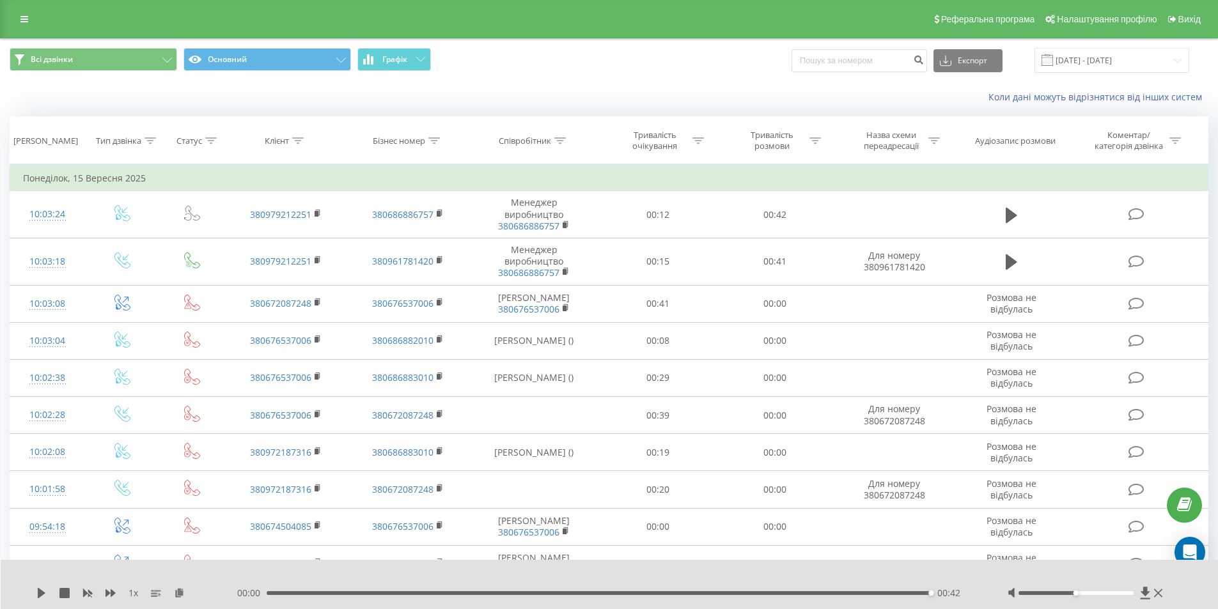 This screenshot has width=1218, height=609. What do you see at coordinates (772, 141) in the screenshot?
I see `div: Тривалість розмови` at bounding box center [772, 141].